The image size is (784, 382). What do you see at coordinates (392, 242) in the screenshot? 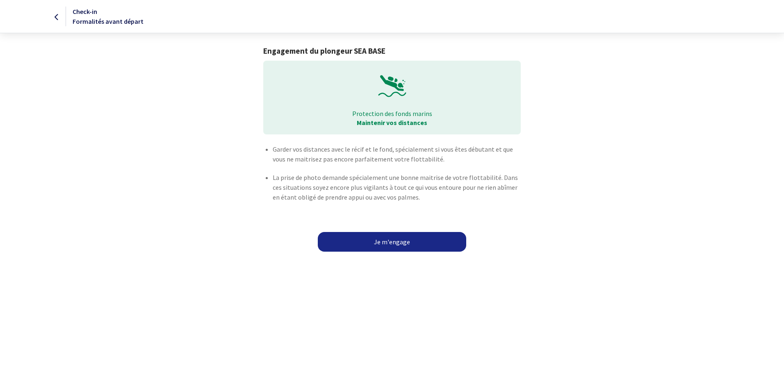
I see `a: Je m'engage` at bounding box center [392, 242].